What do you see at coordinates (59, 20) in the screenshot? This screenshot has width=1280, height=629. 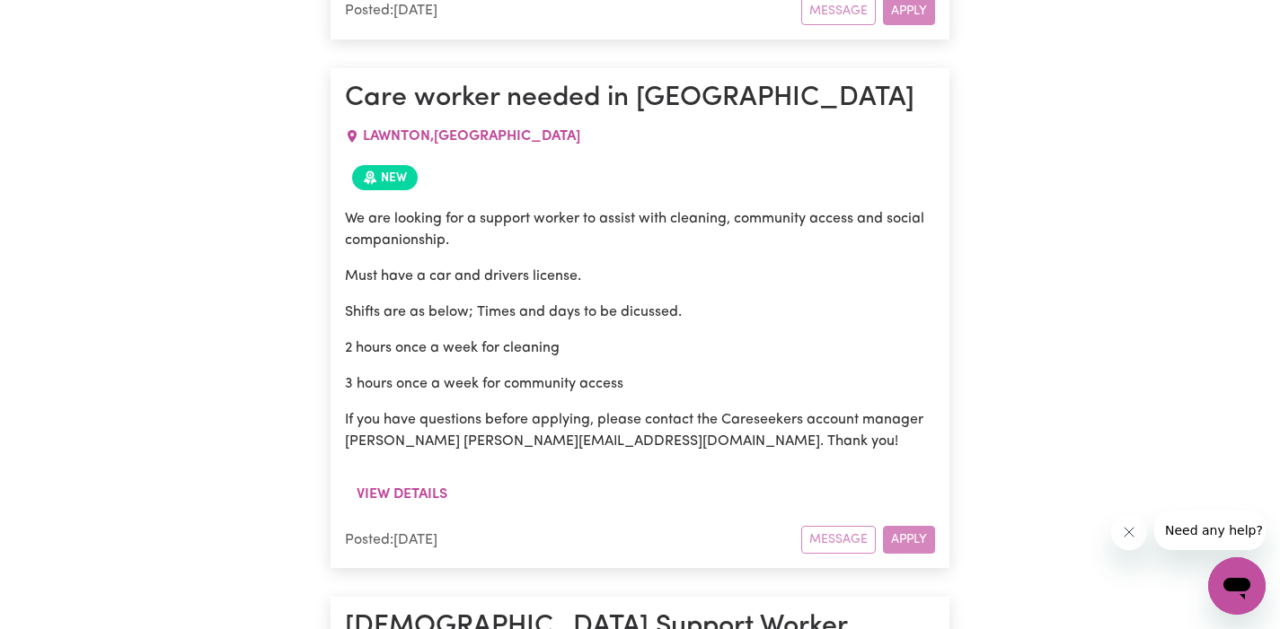 I see `span: Need any help?` at bounding box center [59, 20].